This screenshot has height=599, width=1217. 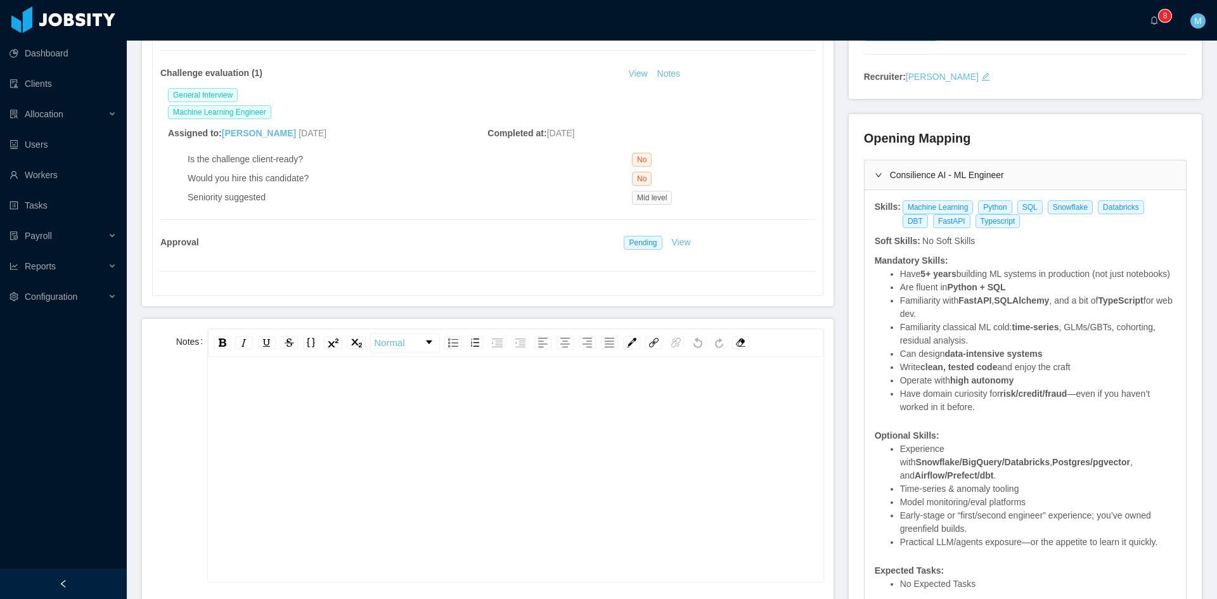 What do you see at coordinates (311, 343) in the screenshot?
I see `div: Monospace` at bounding box center [311, 343].